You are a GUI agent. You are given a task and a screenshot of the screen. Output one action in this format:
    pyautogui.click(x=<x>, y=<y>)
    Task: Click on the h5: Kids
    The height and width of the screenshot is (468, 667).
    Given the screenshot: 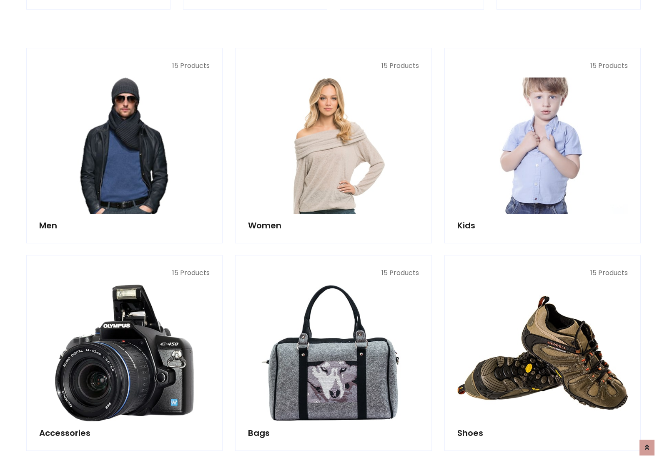 What is the action you would take?
    pyautogui.click(x=542, y=225)
    